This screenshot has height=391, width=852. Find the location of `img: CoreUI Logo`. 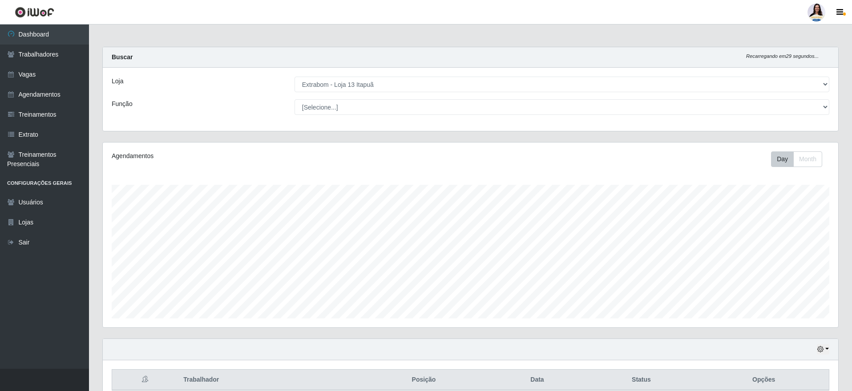

img: CoreUI Logo is located at coordinates (34, 12).